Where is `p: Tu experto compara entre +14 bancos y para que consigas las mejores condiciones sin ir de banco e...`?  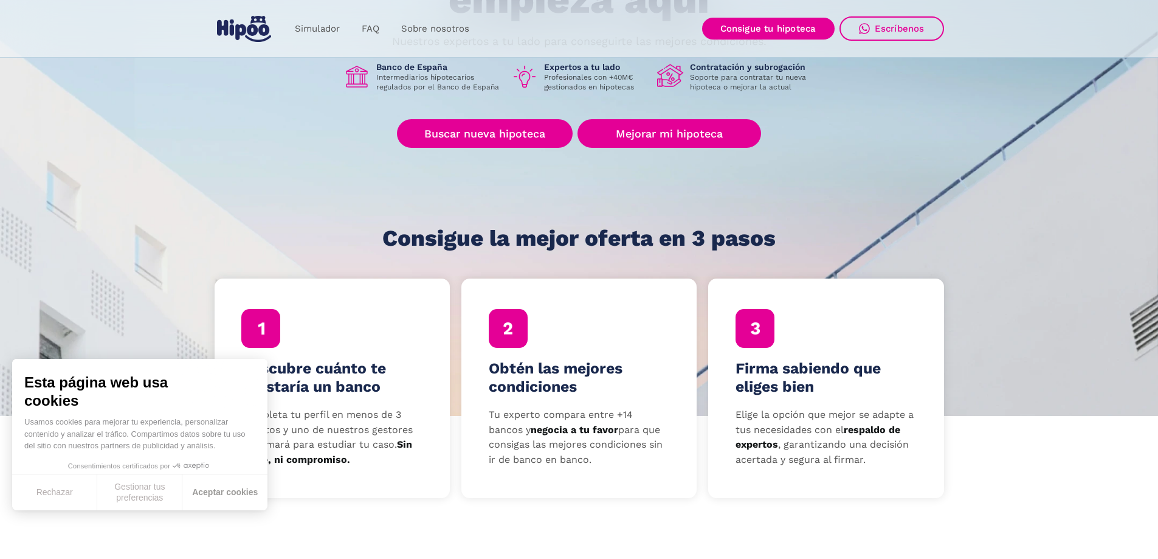
p: Tu experto compara entre +14 bancos y para que consigas las mejores condiciones sin ir de banco e... is located at coordinates (579, 437).